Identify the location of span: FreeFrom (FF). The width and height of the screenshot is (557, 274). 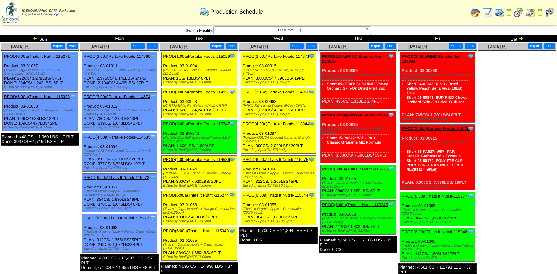
(289, 30).